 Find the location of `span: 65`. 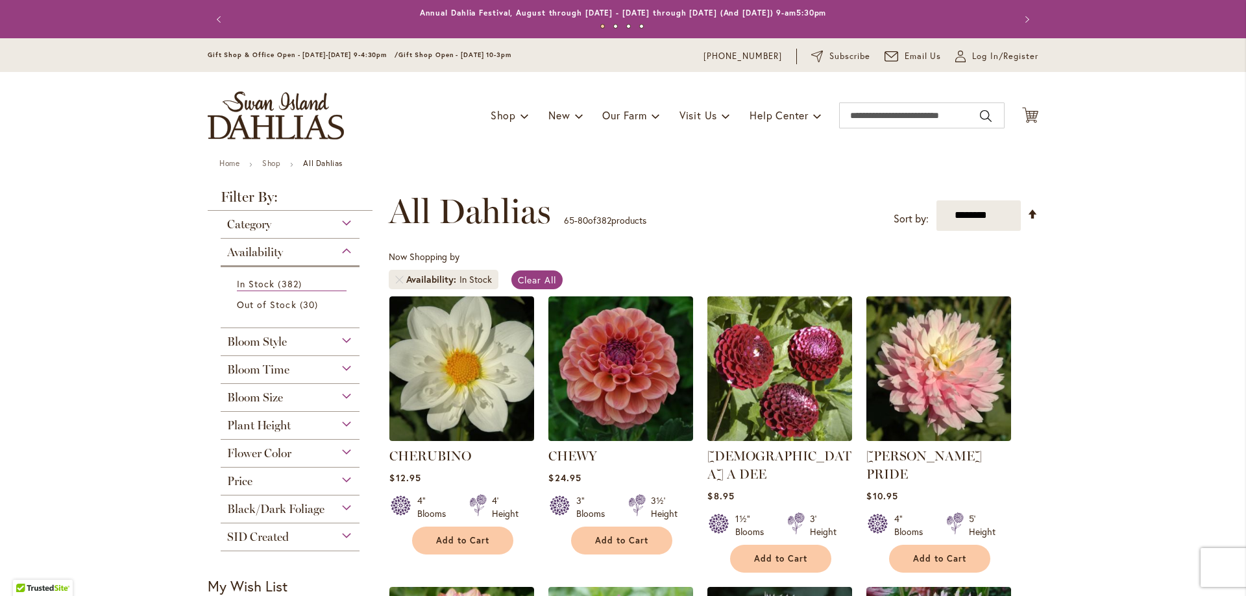

span: 65 is located at coordinates (569, 220).